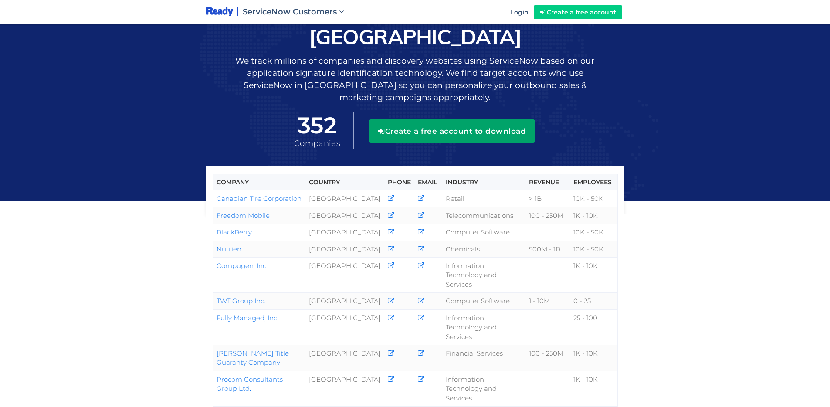 The height and width of the screenshot is (407, 830). What do you see at coordinates (243, 215) in the screenshot?
I see `a: Freedom Mobile` at bounding box center [243, 215].